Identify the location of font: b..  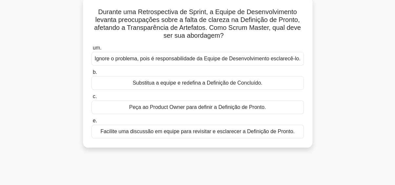
(95, 72).